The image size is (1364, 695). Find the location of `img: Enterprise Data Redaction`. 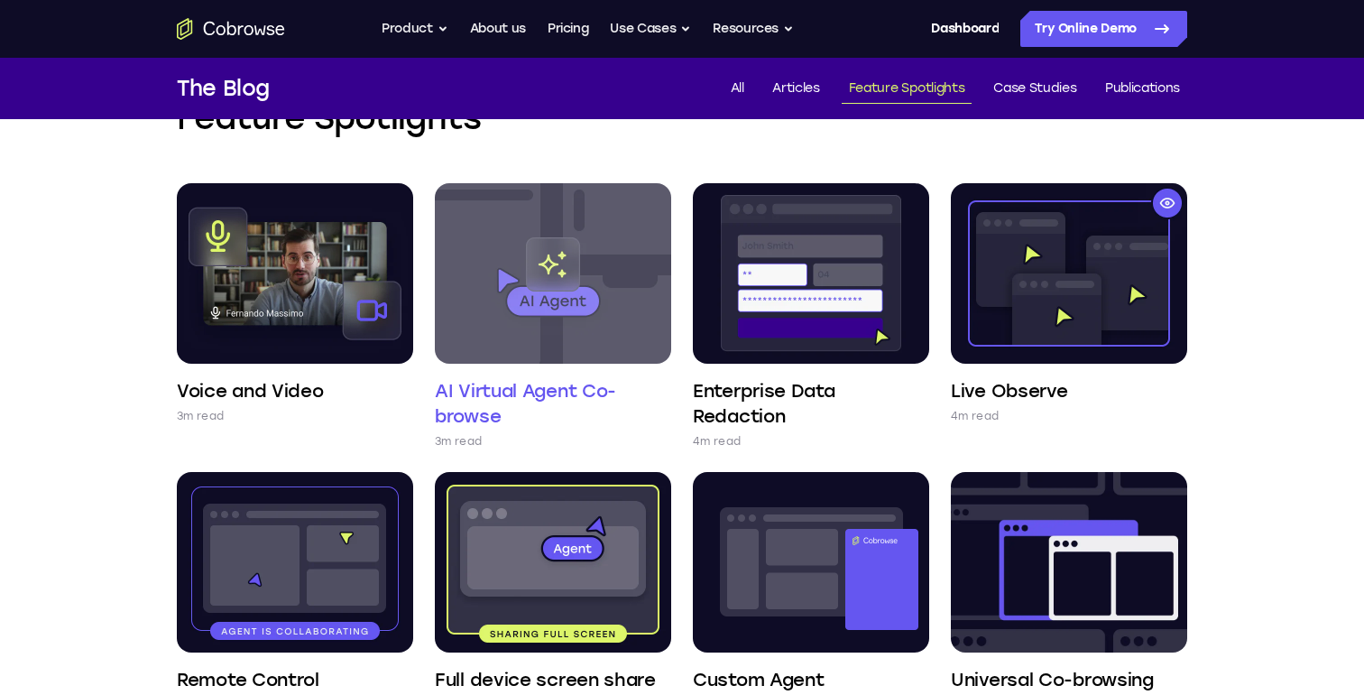

img: Enterprise Data Redaction is located at coordinates (811, 273).